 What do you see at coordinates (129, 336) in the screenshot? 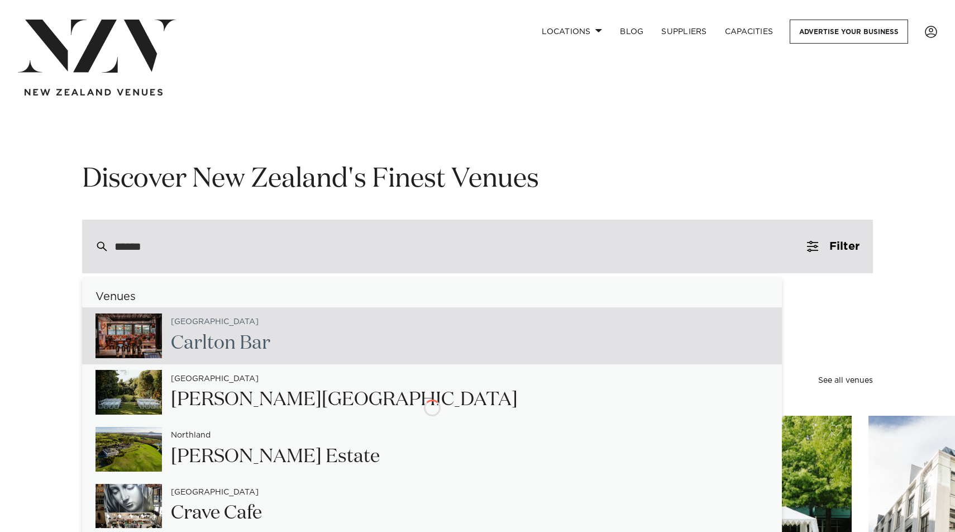
I see `img: q4xj5ieyC3KrJotjj8CPo2LuyF4G0dkigwdHmKPW.jpg` at bounding box center [129, 336].